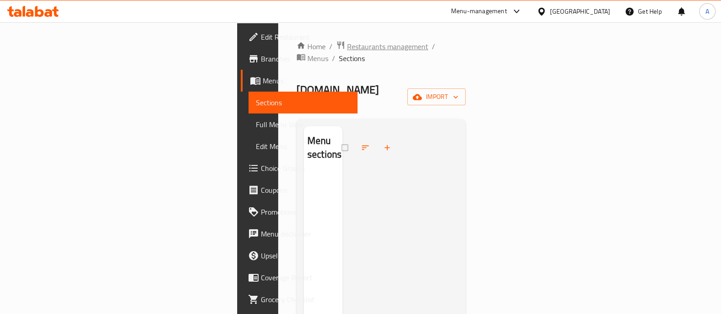 The height and width of the screenshot is (314, 721). What do you see at coordinates (299, 212) in the screenshot?
I see `a: Promotions` at bounding box center [299, 212].